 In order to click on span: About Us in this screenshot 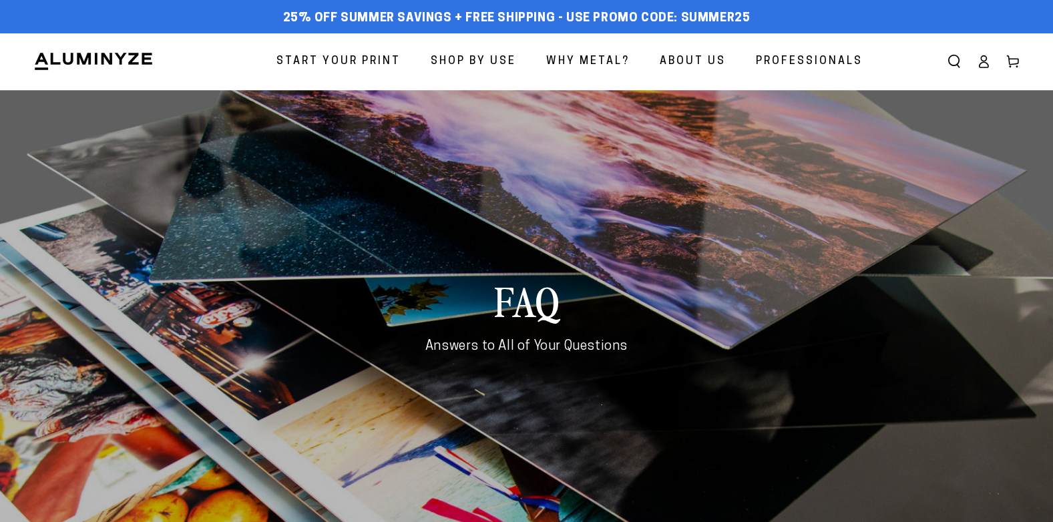, I will do `click(693, 61)`.